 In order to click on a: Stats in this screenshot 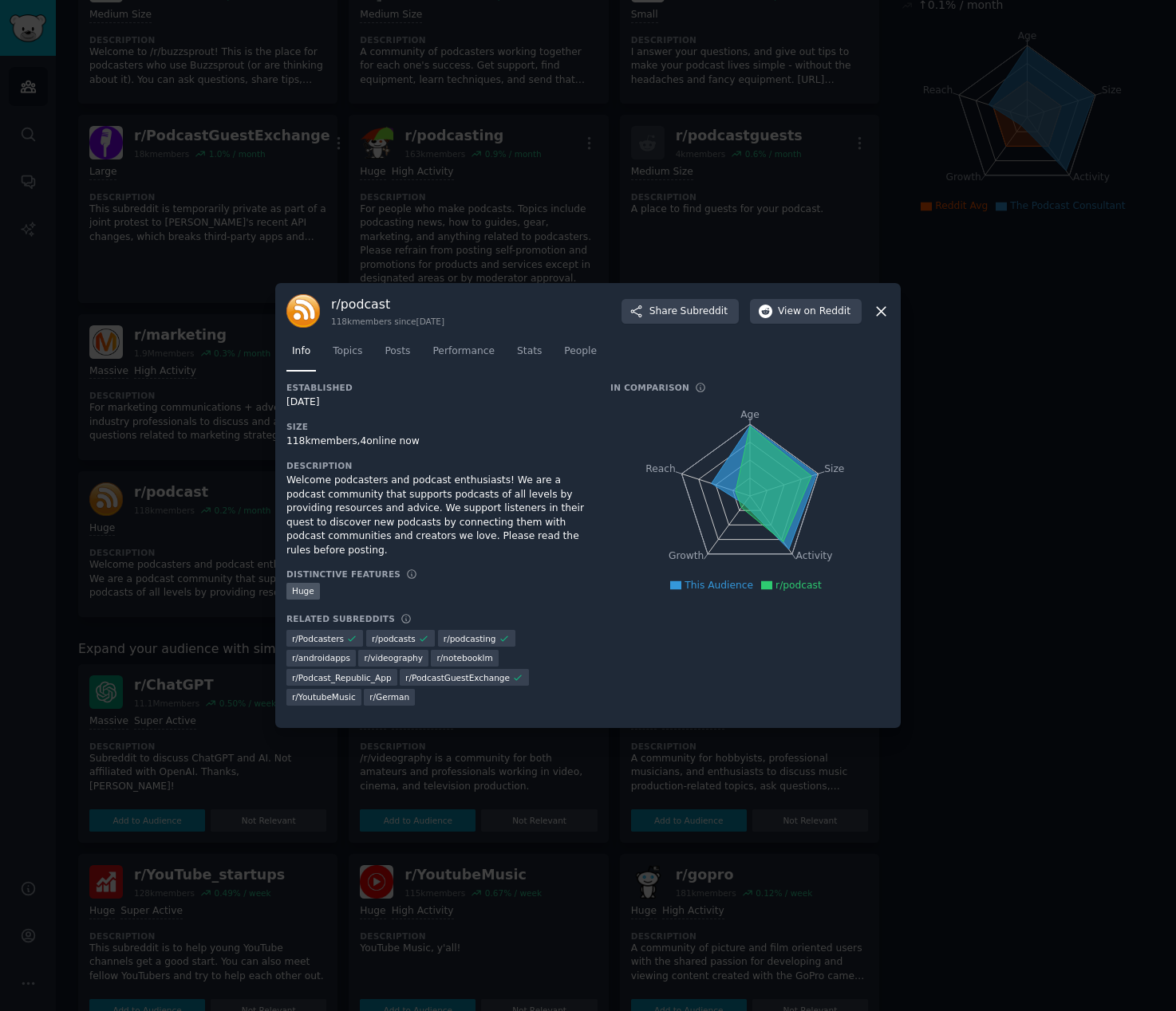, I will do `click(529, 355)`.